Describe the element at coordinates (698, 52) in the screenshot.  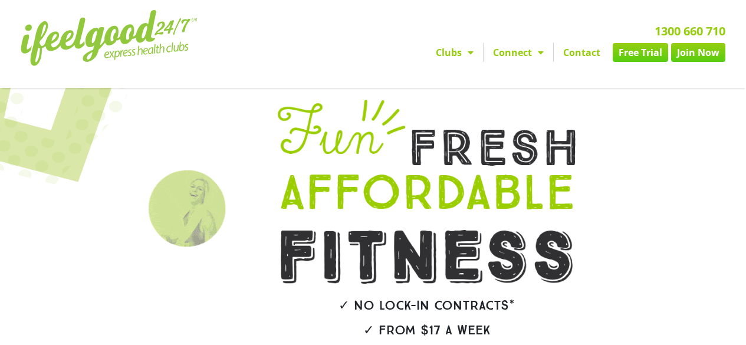
I see `a: Join Now` at that location.